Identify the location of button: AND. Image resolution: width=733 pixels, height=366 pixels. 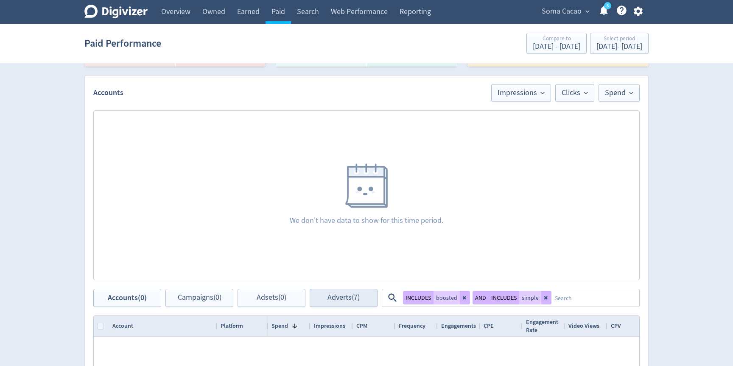
(481, 297).